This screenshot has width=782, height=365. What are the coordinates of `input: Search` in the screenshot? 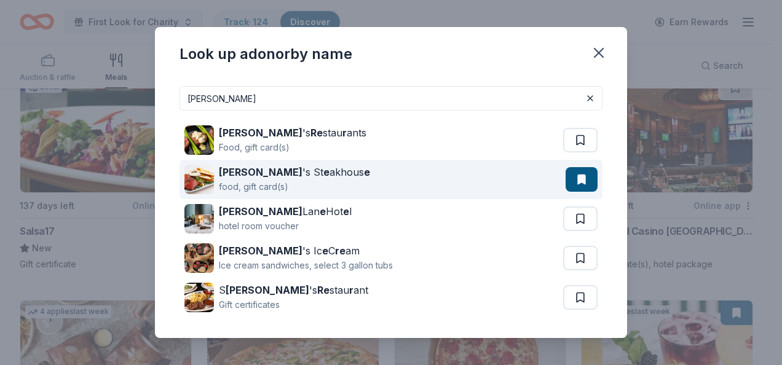 It's located at (391, 98).